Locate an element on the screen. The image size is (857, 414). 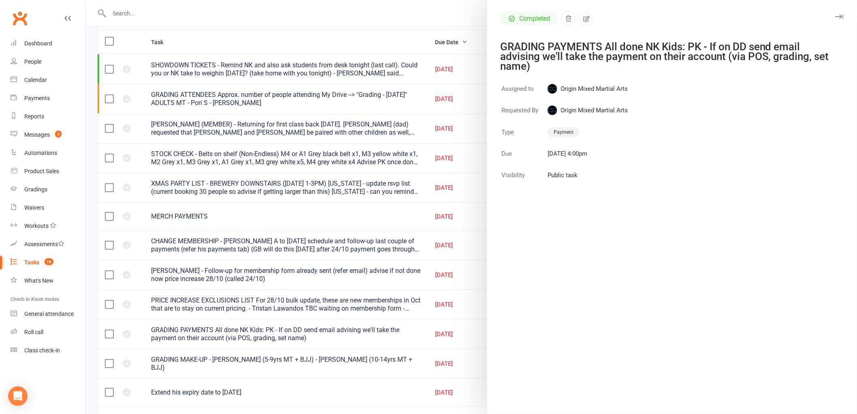
a: Payments is located at coordinates (48, 98).